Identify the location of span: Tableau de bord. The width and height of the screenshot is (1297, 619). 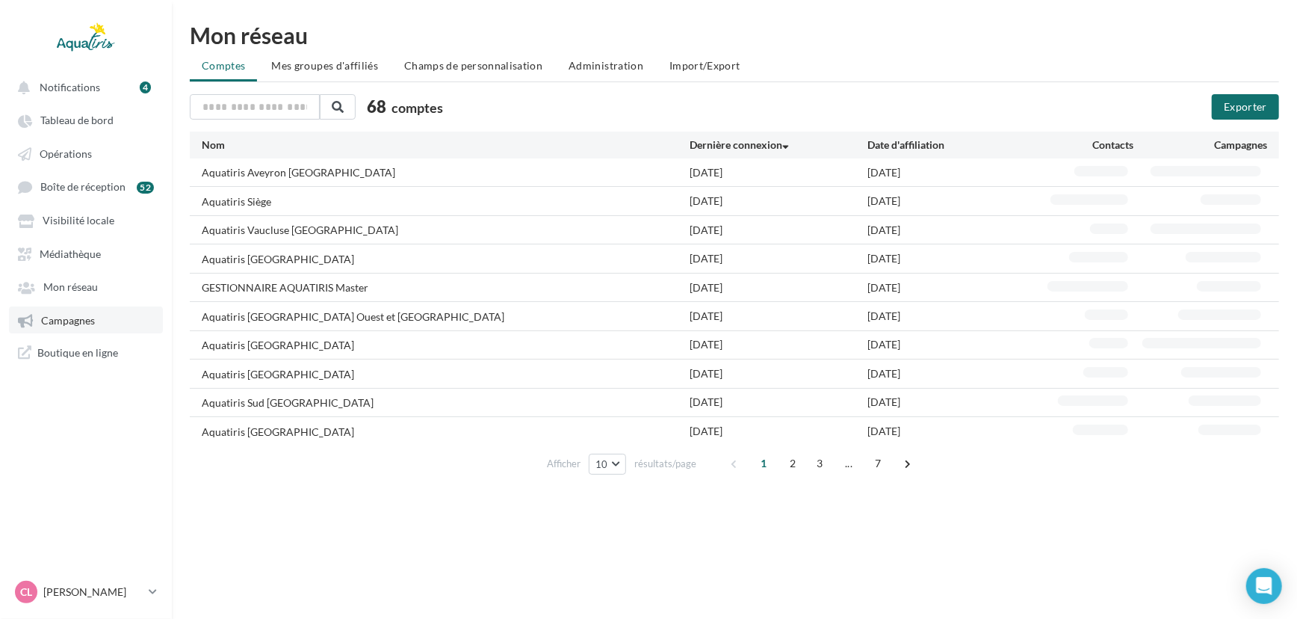
(77, 120).